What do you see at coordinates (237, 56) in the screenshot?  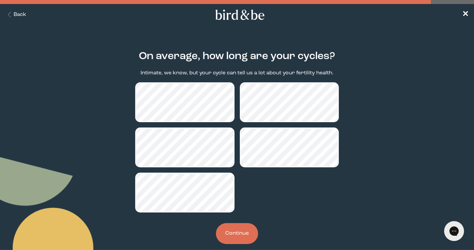 I see `h2: On average, how long are your cycles?` at bounding box center [237, 56].